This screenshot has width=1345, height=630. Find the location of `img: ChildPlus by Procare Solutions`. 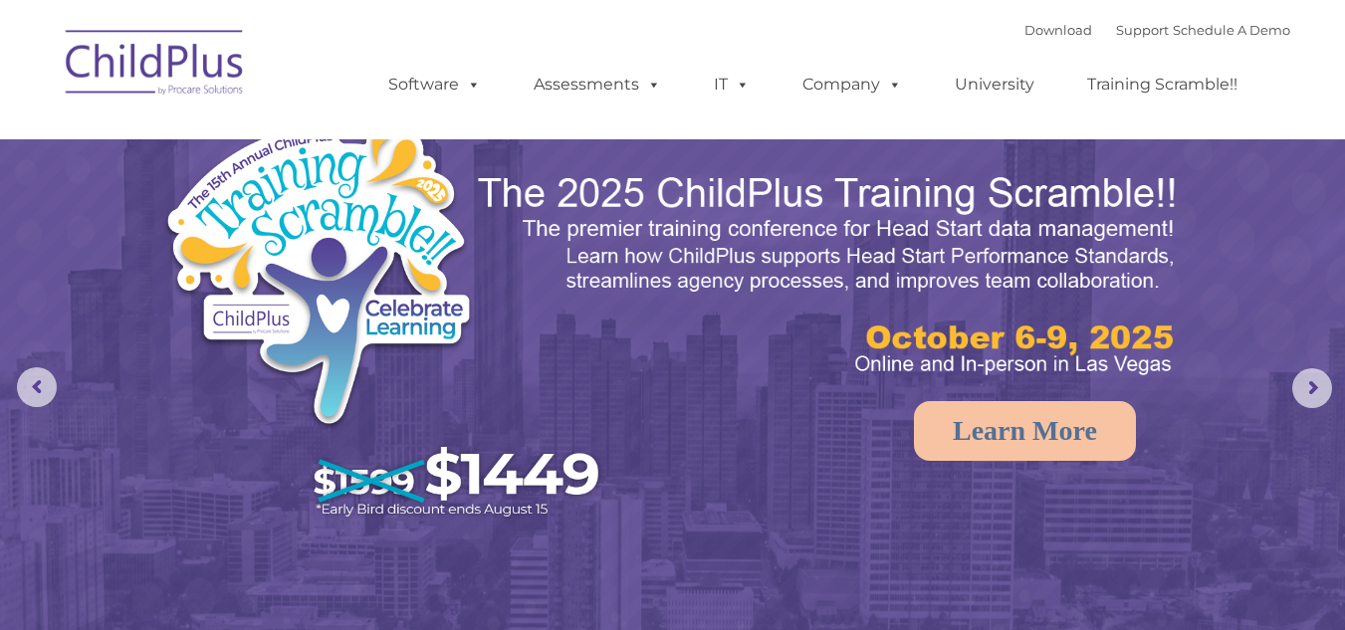

img: ChildPlus by Procare Solutions is located at coordinates (155, 66).